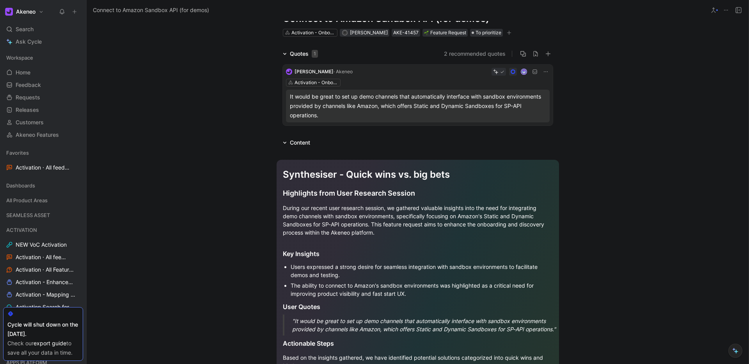  Describe the element at coordinates (43, 73) in the screenshot. I see `a: Home` at that location.